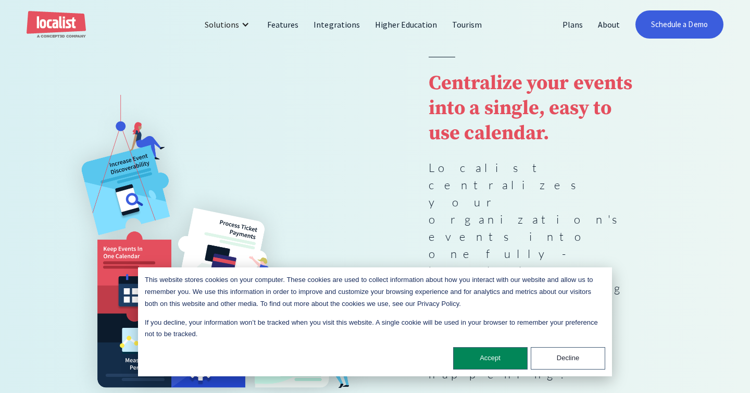 The height and width of the screenshot is (393, 750). Describe the element at coordinates (375, 329) in the screenshot. I see `p: If you decline, your information won’t be tracked when you visit this website. A single cookie wi...` at that location.